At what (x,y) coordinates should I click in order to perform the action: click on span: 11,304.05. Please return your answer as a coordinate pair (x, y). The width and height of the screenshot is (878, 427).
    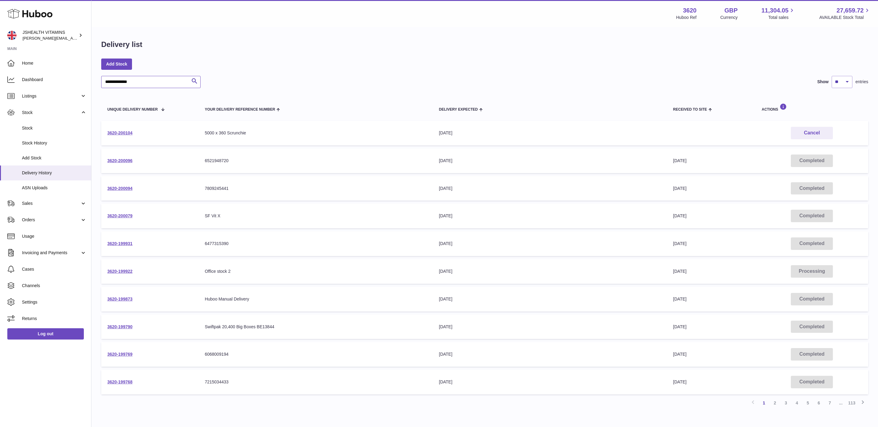
    Looking at the image, I should click on (775, 10).